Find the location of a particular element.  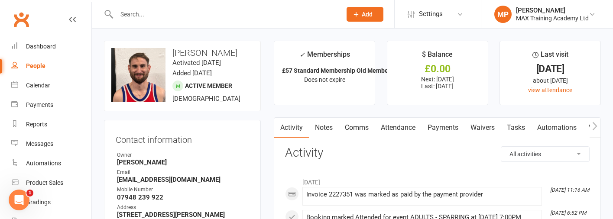

a: Product Sales is located at coordinates (51, 183).